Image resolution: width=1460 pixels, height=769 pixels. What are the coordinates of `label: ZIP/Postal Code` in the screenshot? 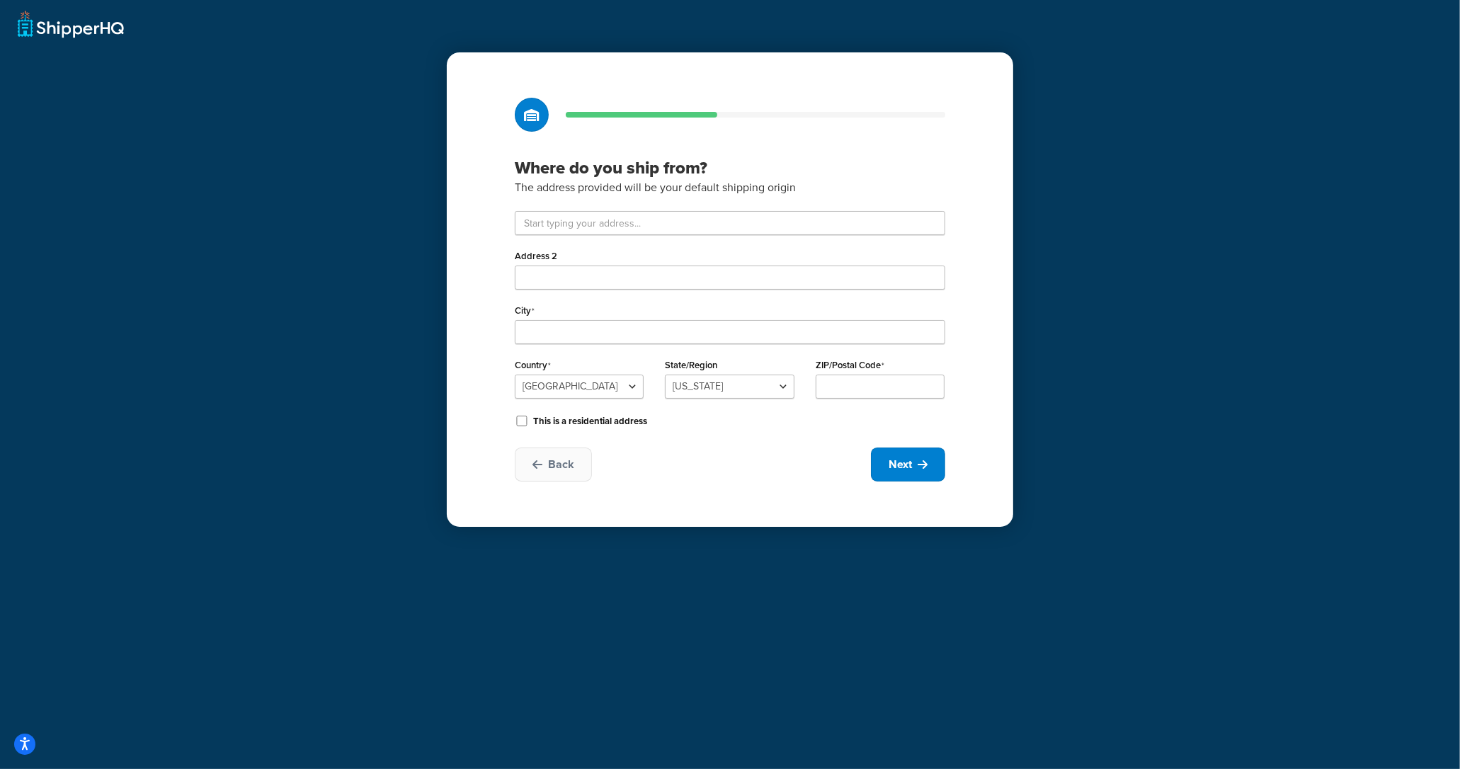 It's located at (850, 365).